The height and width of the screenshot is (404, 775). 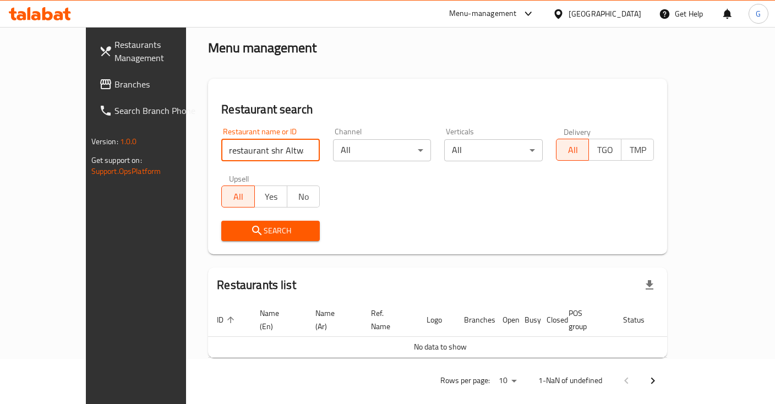 I want to click on span: Ref. Name, so click(x=387, y=320).